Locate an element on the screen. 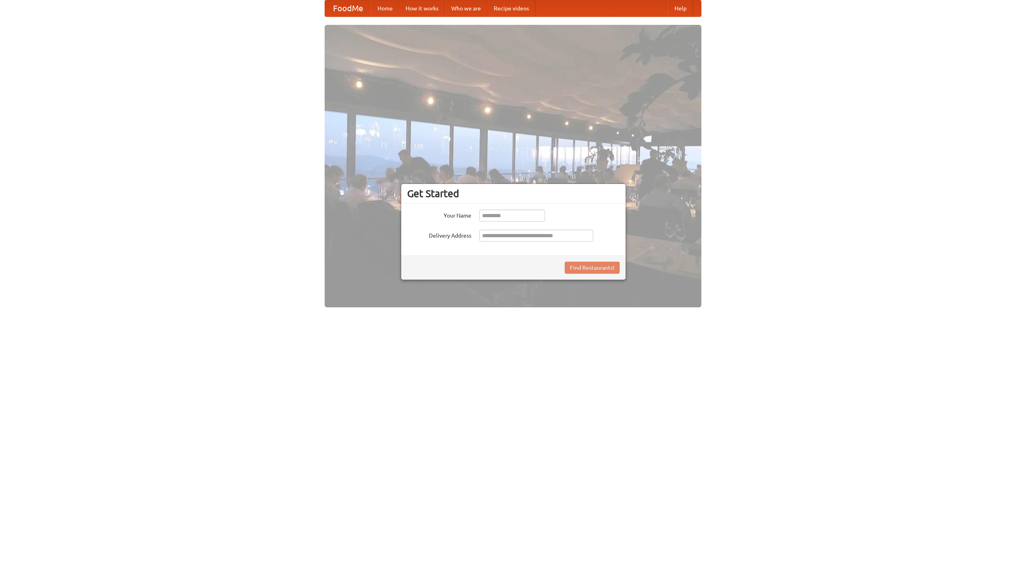  a: Who we are is located at coordinates (466, 8).